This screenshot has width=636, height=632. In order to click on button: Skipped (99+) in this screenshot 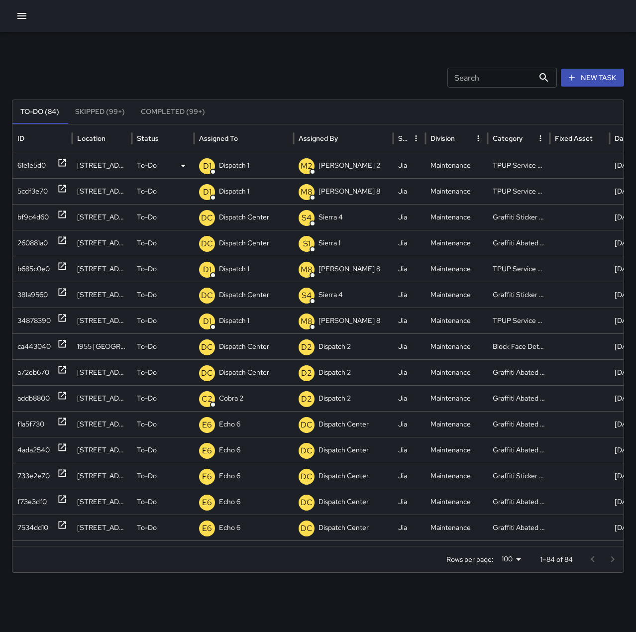, I will do `click(100, 112)`.